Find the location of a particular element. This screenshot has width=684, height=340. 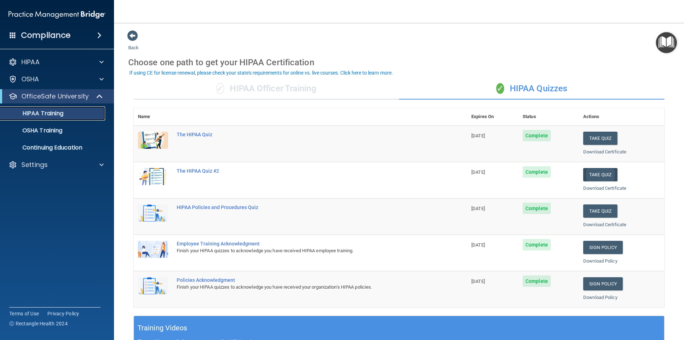

p: HIPAA Training is located at coordinates (34, 113).